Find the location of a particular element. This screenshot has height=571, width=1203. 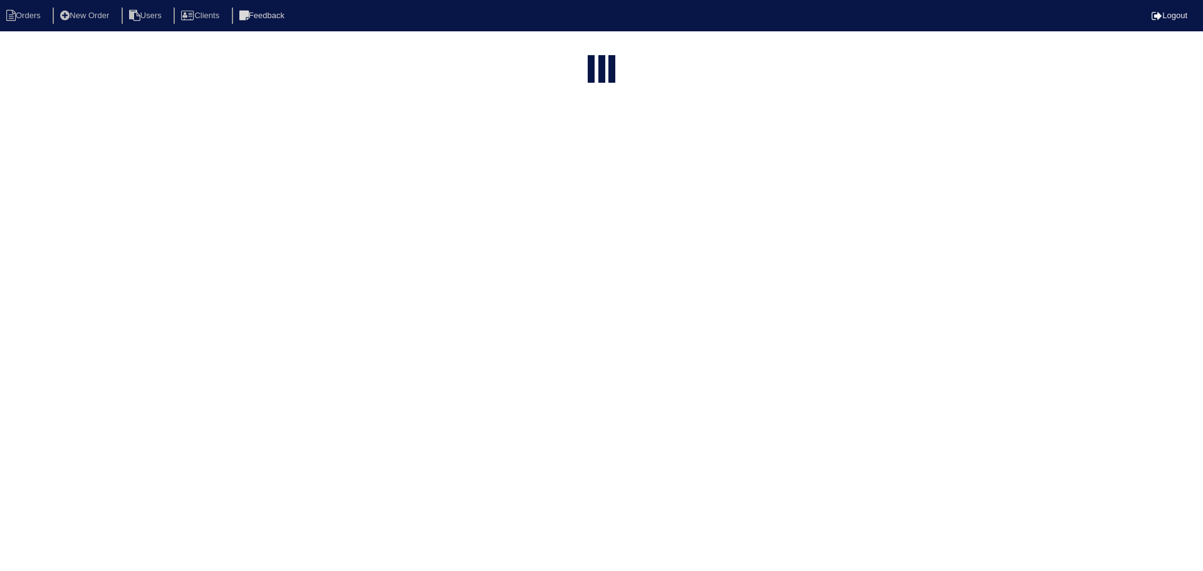

a: Clients is located at coordinates (201, 15).